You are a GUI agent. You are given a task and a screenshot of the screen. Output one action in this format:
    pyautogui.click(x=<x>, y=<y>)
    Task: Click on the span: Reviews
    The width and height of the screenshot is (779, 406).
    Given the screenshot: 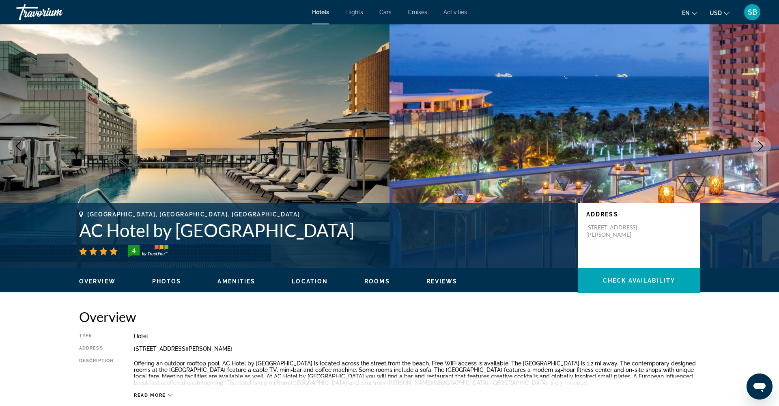 What is the action you would take?
    pyautogui.click(x=442, y=281)
    